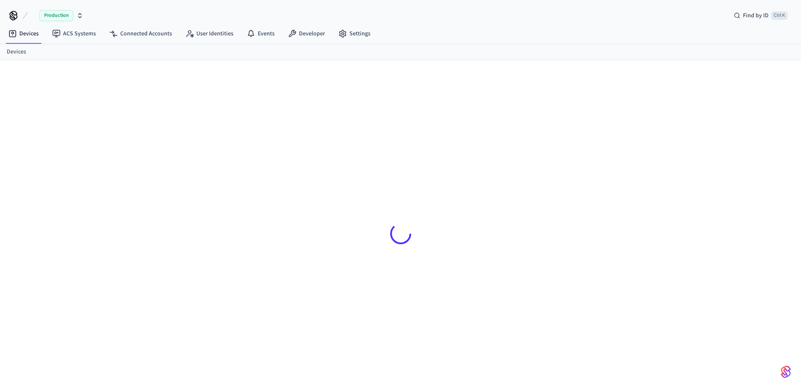 The height and width of the screenshot is (387, 801). Describe the element at coordinates (756, 16) in the screenshot. I see `span: Find by ID` at that location.